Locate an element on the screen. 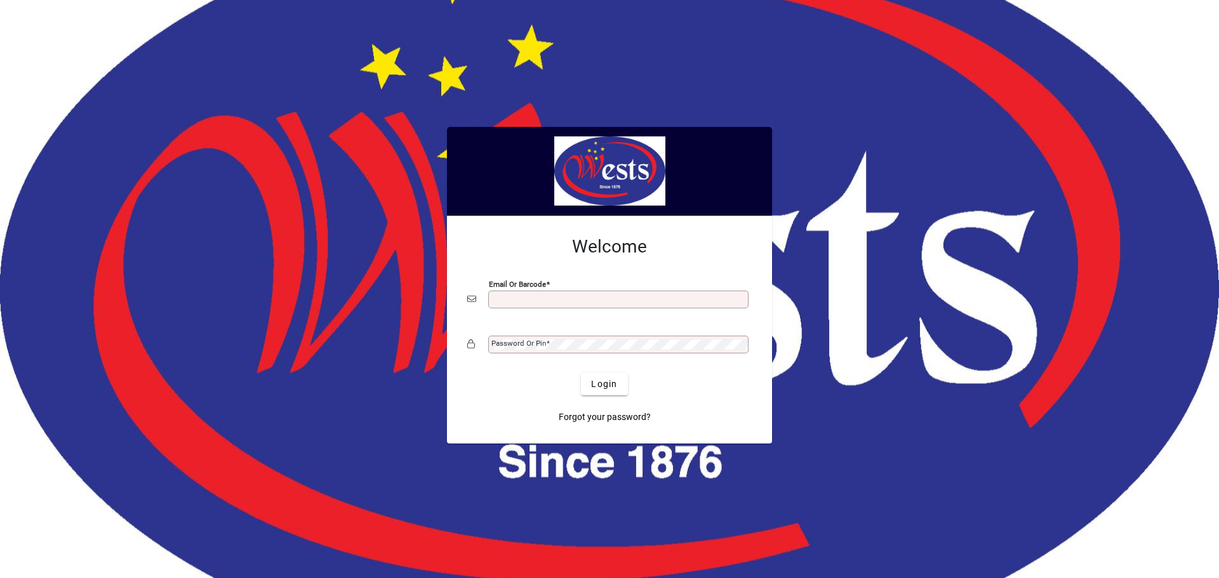 The image size is (1219, 578). a: Forgot your password? is located at coordinates (604, 417).